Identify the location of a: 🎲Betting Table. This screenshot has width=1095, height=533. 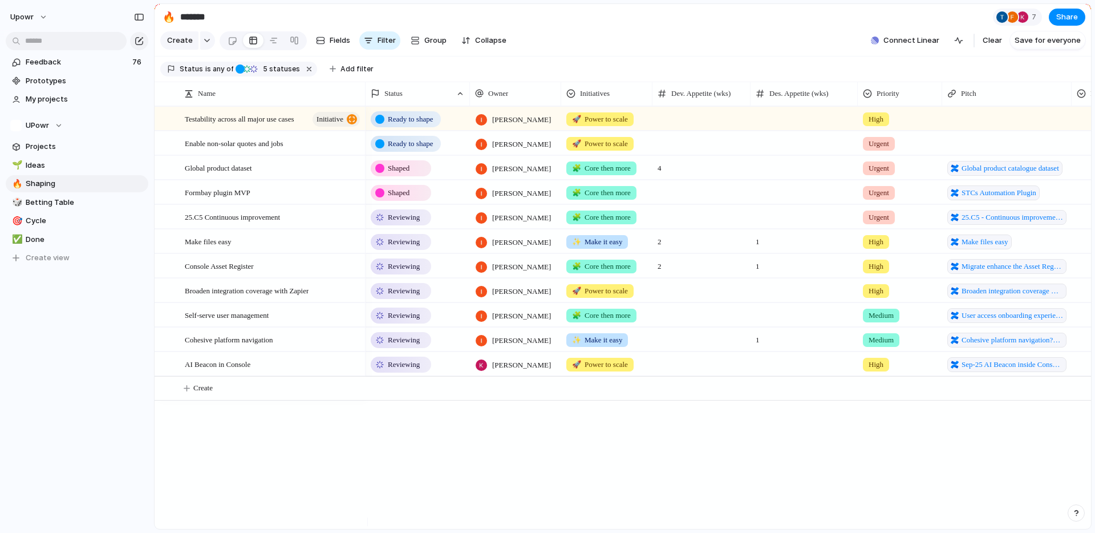
(77, 202).